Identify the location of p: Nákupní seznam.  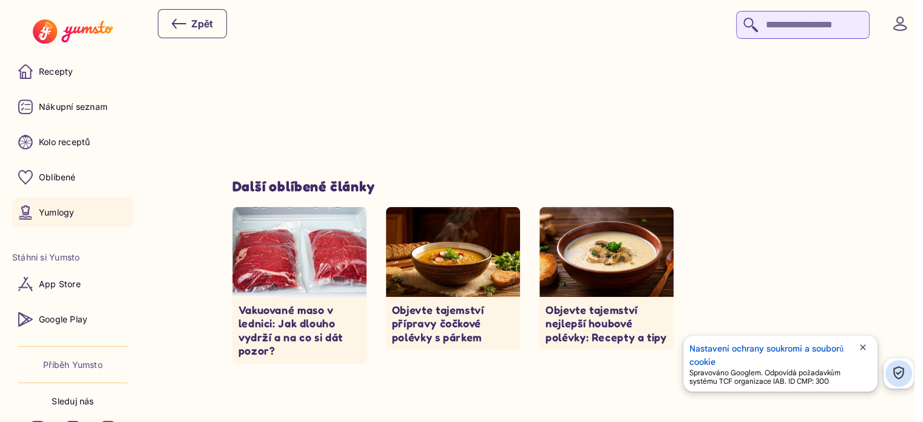
(73, 107).